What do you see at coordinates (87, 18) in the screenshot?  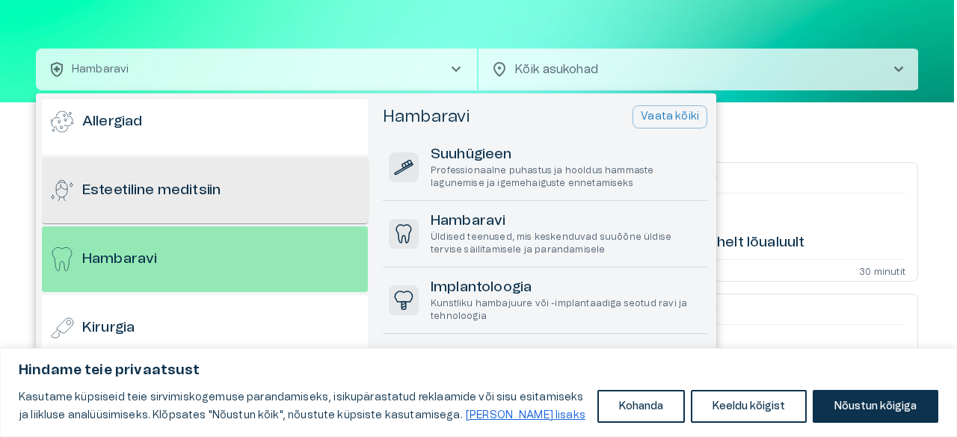 I see `span: Help` at bounding box center [87, 18].